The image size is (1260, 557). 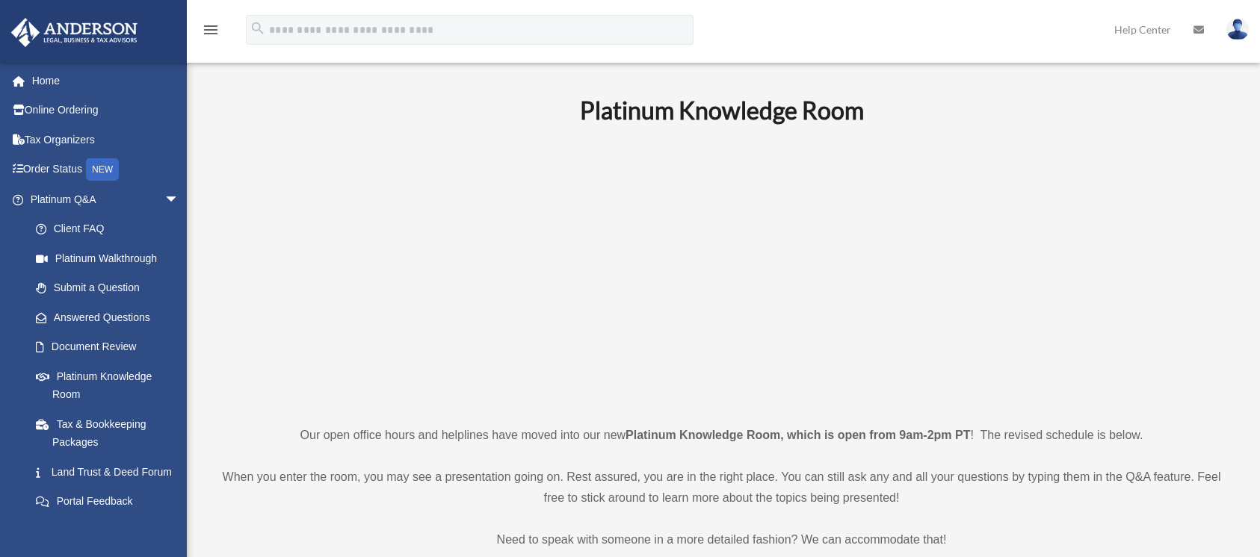 What do you see at coordinates (108, 386) in the screenshot?
I see `a: Platinum Knowledge Room` at bounding box center [108, 386].